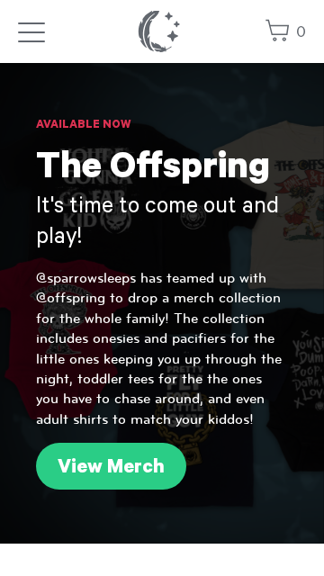 This screenshot has width=324, height=576. I want to click on p: @sparrowsleeps has teamed up with @offspring to drop a merch collection for the whole family! The..., so click(162, 348).